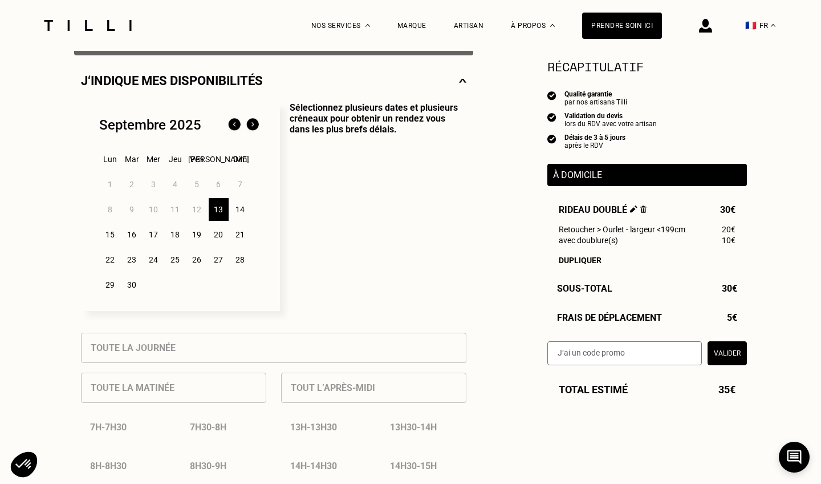 This screenshot has height=484, width=821. I want to click on input: J‘ai un code promo, so click(624, 353).